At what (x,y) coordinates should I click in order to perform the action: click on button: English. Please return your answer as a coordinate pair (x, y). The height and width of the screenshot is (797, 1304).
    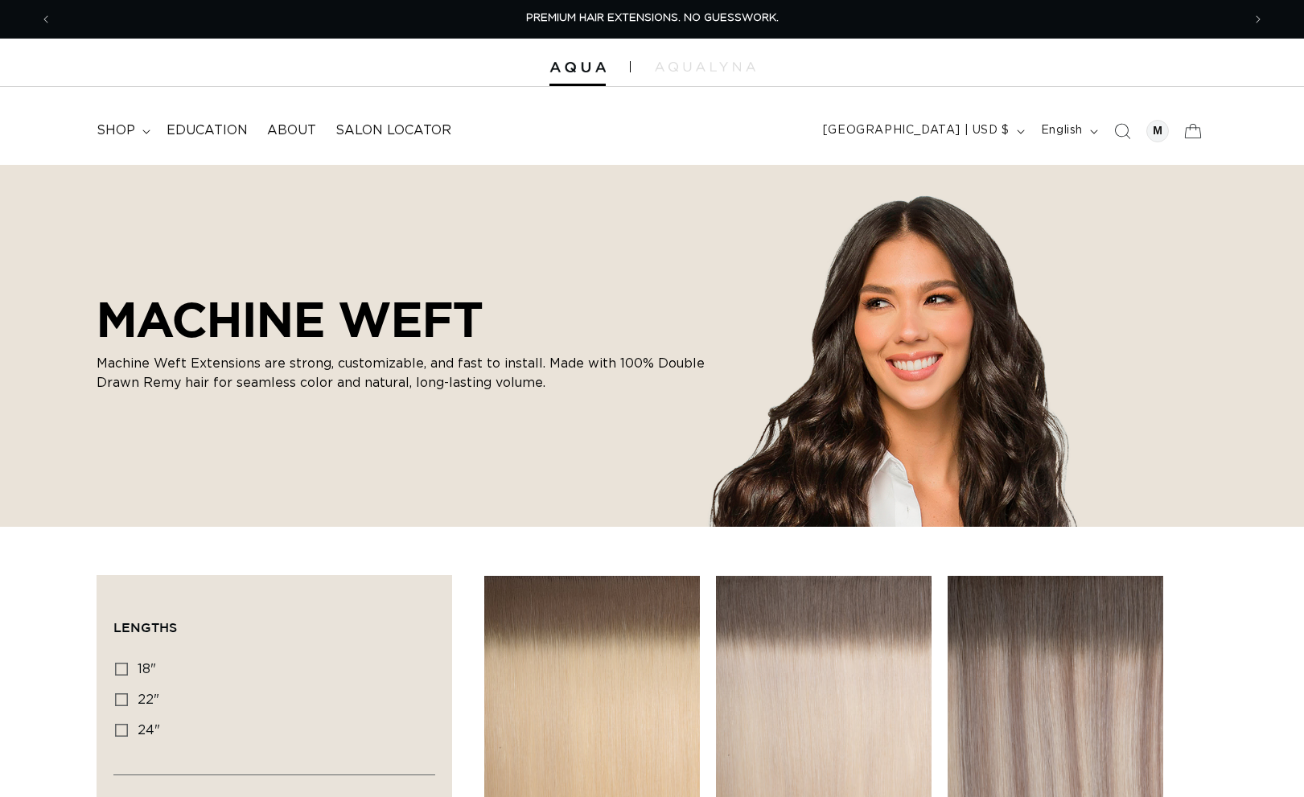
    Looking at the image, I should click on (1068, 131).